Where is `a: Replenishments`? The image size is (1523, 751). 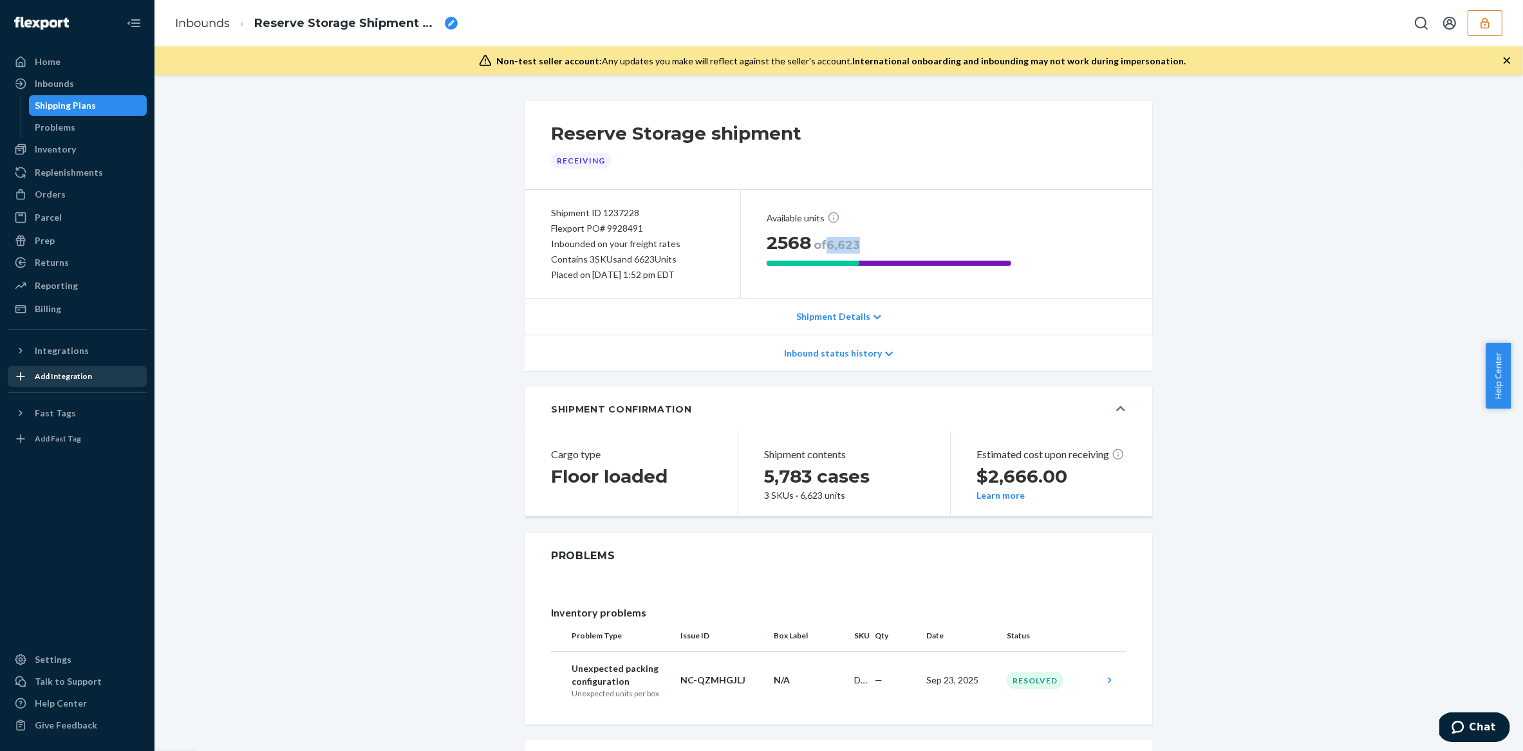
a: Replenishments is located at coordinates (77, 172).